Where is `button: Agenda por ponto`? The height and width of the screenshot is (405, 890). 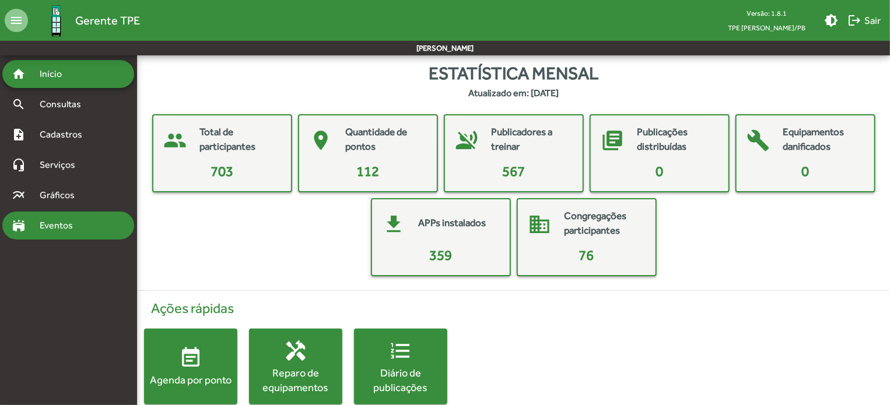 button: Agenda por ponto is located at coordinates (191, 367).